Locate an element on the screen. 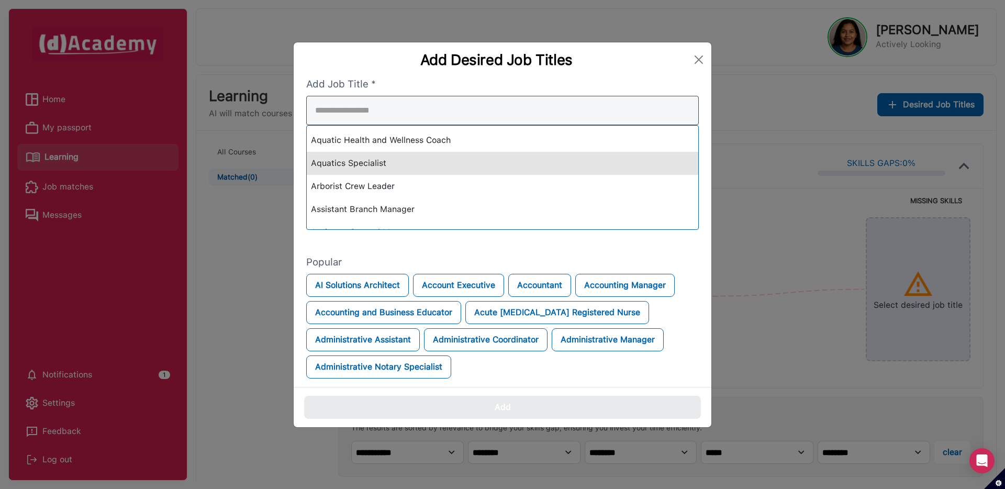 This screenshot has height=489, width=1005. div: Arborist Crew Leader is located at coordinates (502, 186).